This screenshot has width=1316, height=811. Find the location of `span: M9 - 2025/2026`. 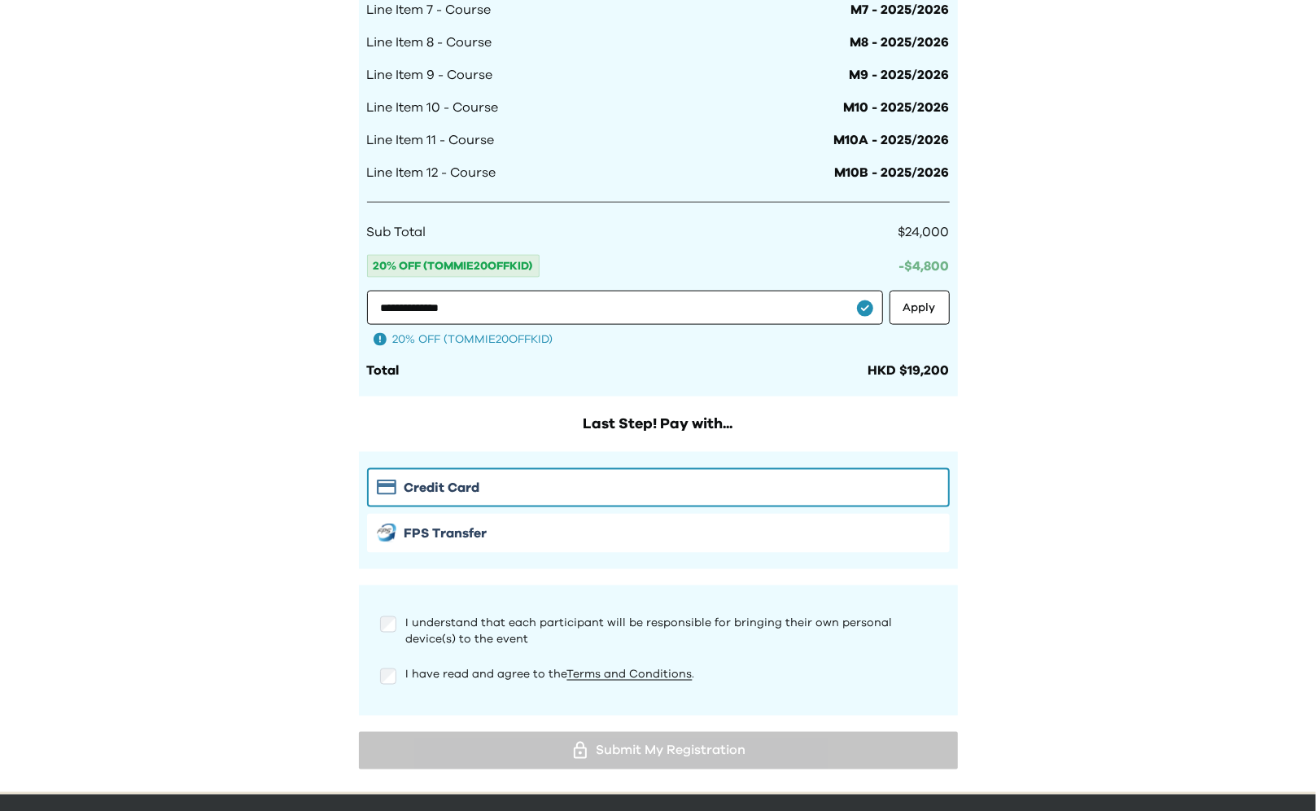

span: M9 - 2025/2026 is located at coordinates (900, 75).